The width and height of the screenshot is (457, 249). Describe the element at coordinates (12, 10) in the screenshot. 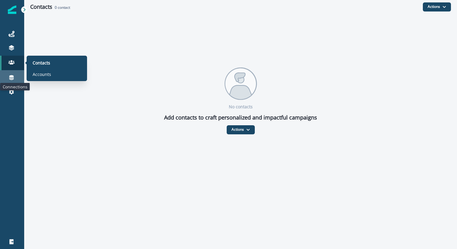

I see `img: Inflection` at that location.